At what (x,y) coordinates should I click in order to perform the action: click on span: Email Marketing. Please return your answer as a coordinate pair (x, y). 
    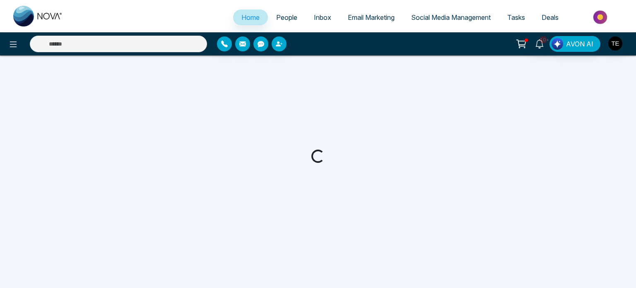
    Looking at the image, I should click on (371, 17).